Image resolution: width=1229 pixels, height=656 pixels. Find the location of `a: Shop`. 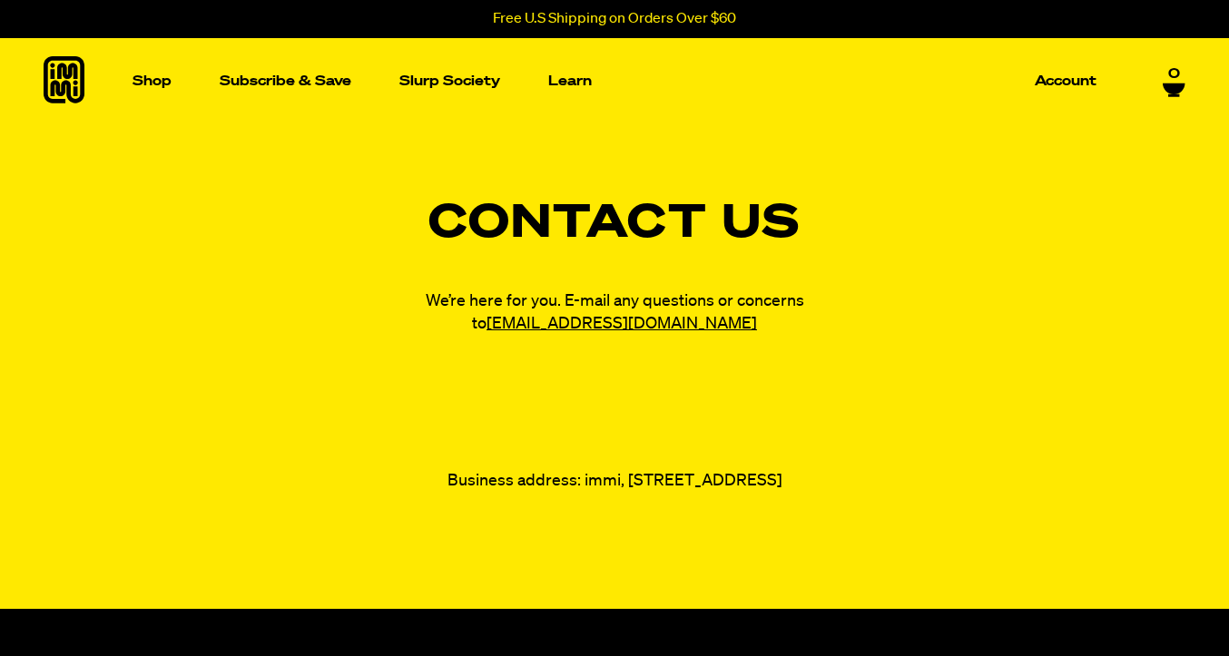

a: Shop is located at coordinates (152, 81).